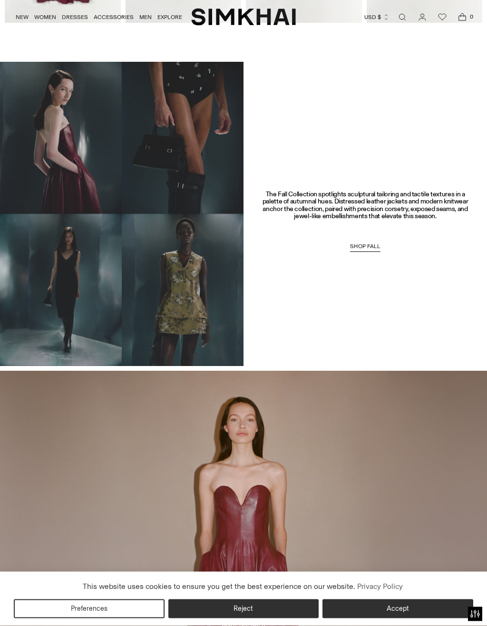  What do you see at coordinates (243, 609) in the screenshot?
I see `button: Reject` at bounding box center [243, 609].